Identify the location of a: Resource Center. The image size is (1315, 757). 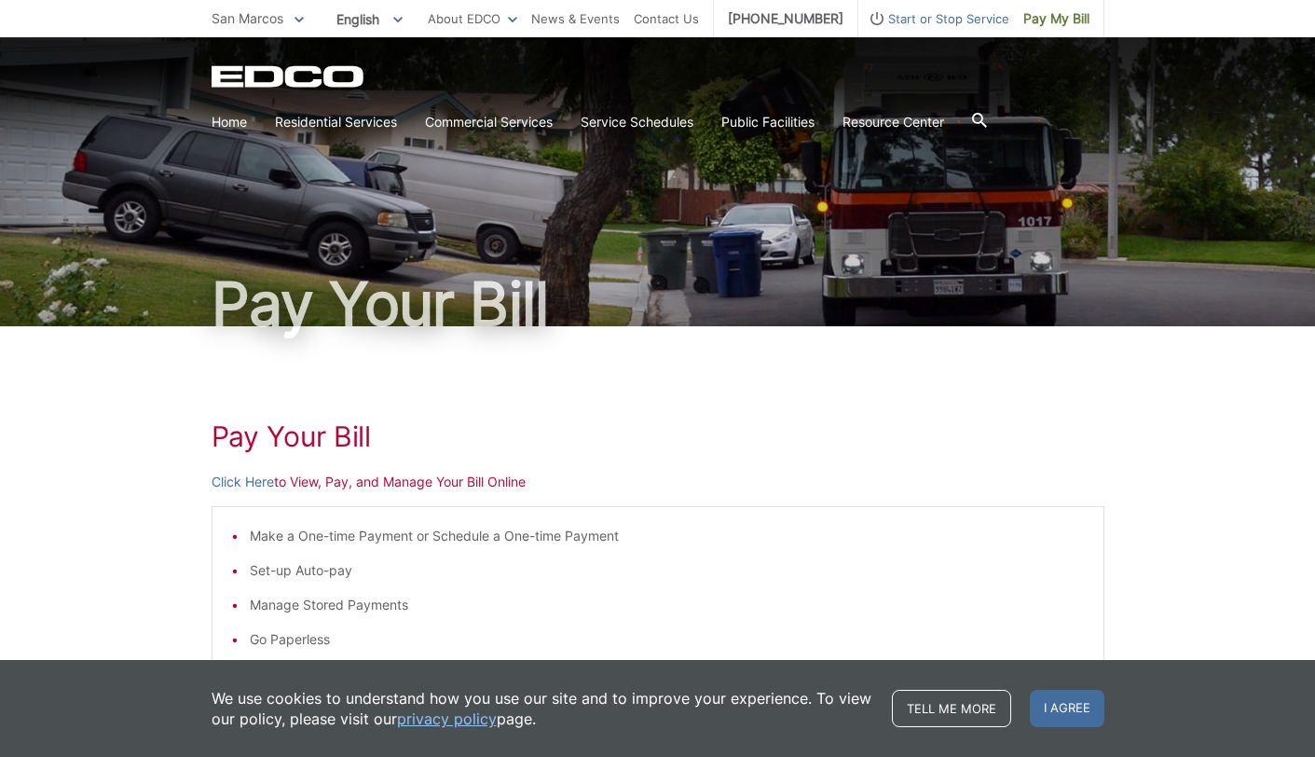
(893, 122).